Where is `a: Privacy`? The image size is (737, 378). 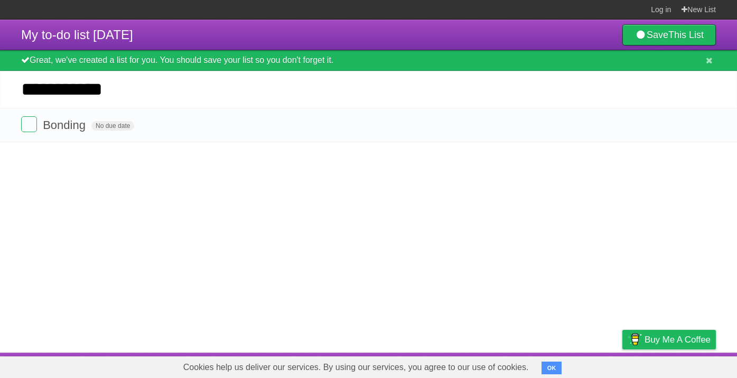
a: Privacy is located at coordinates (622, 365).